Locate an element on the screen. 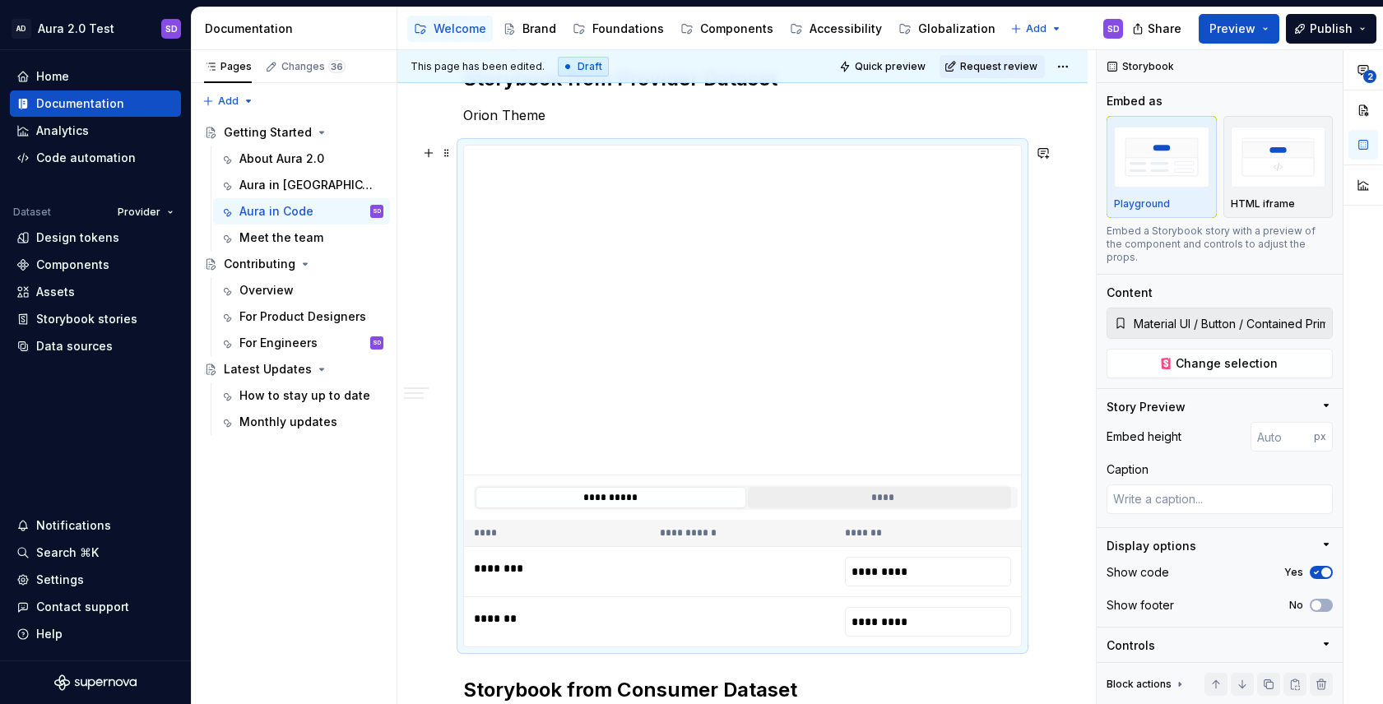 The image size is (1383, 704). div: For Product Designers is located at coordinates (303, 317).